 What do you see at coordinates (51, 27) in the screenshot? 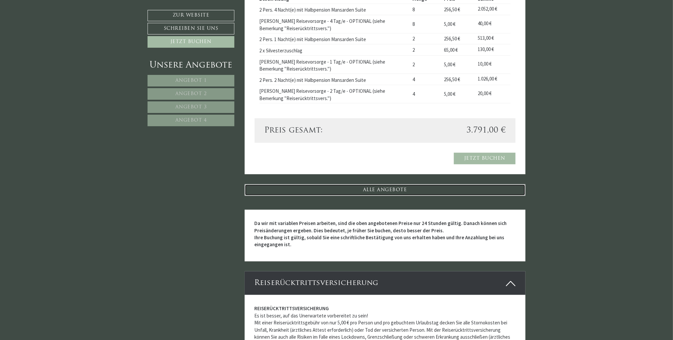
I see `div: Guten Tag, wie können wir Ihnen helfen?` at bounding box center [51, 27].